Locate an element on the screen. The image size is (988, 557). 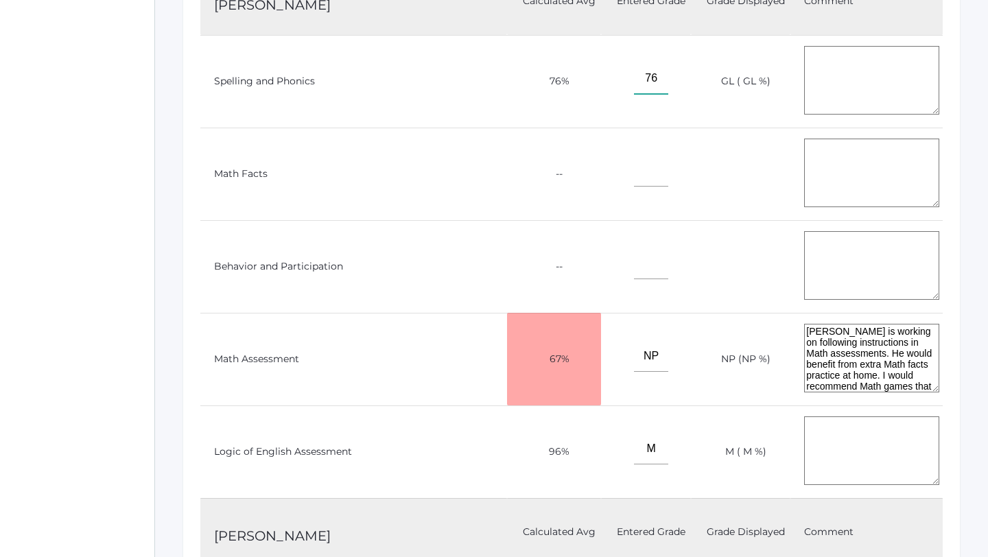
td: NP (NP %) is located at coordinates (740, 359).